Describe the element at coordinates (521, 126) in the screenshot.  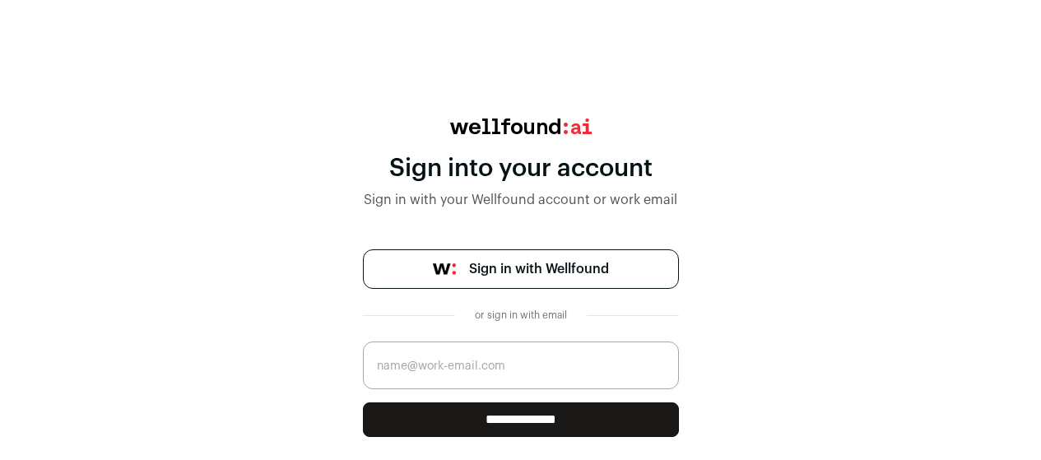
I see `img: wellfound:ai` at that location.